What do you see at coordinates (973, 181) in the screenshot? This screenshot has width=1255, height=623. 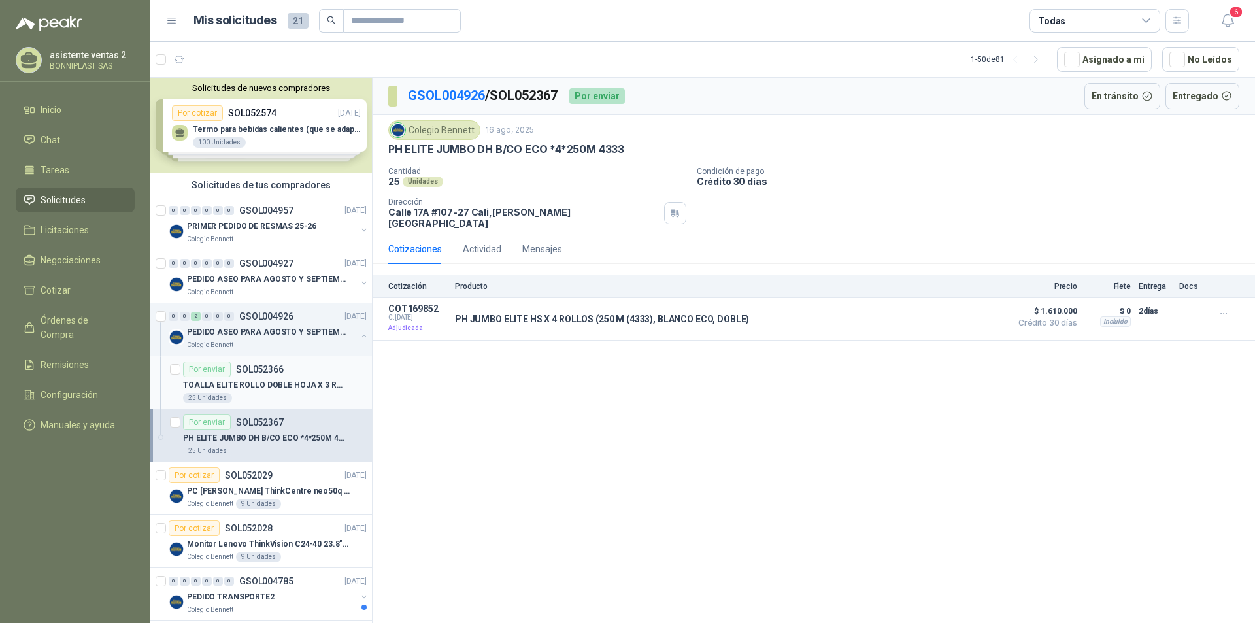 I see `p: Crédito 30 días` at bounding box center [973, 181].